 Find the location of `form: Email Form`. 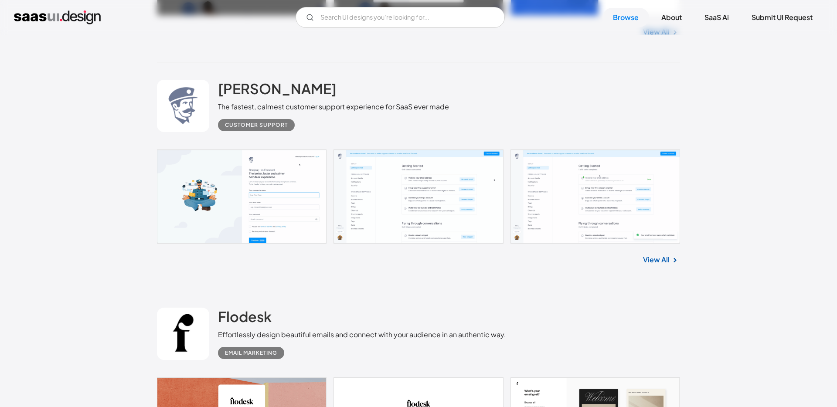

form: Email Form is located at coordinates (400, 17).